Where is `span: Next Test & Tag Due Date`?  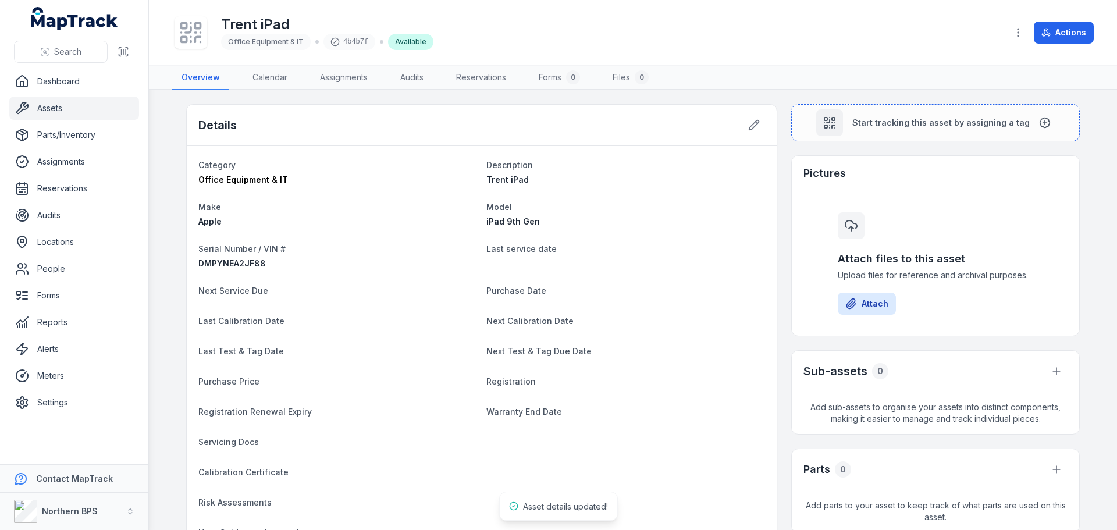
span: Next Test & Tag Due Date is located at coordinates (539, 351).